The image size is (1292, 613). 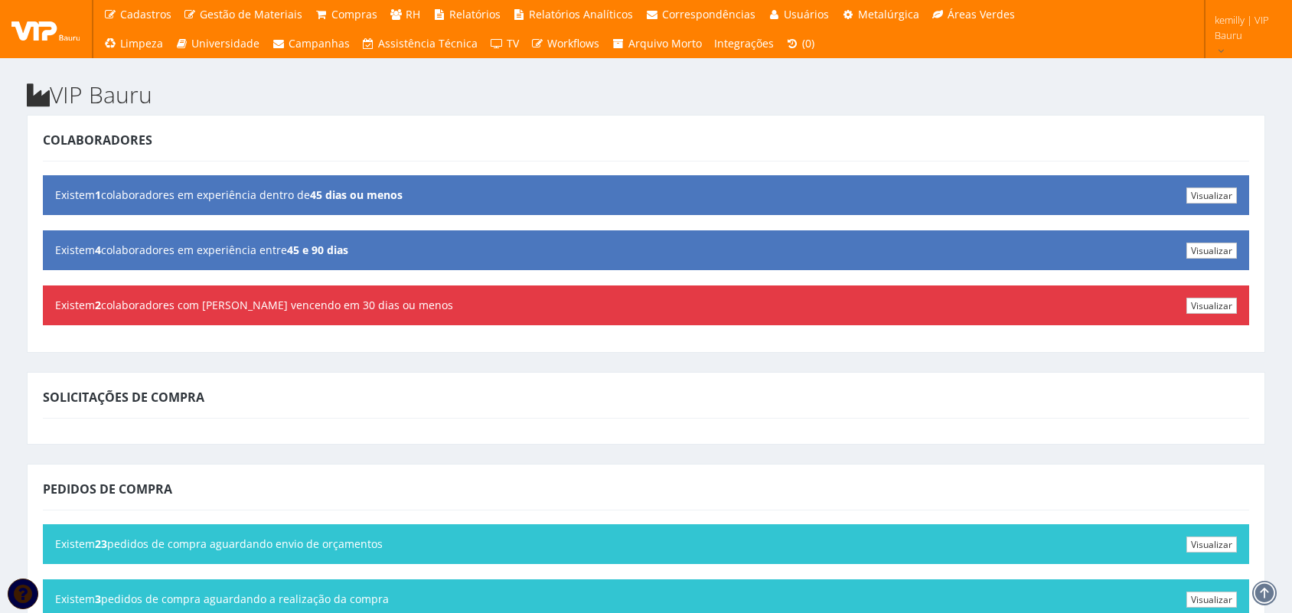 I want to click on a: Limpeza, so click(x=133, y=44).